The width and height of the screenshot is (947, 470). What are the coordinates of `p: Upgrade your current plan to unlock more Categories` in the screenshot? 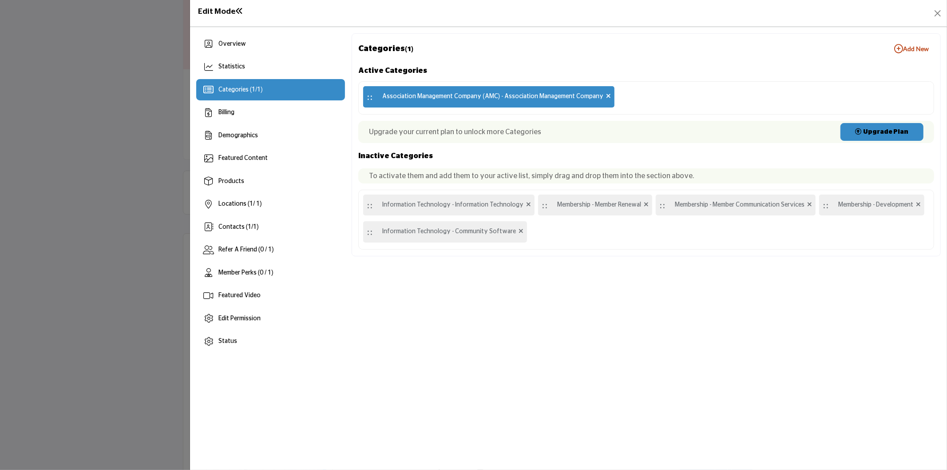 It's located at (455, 132).